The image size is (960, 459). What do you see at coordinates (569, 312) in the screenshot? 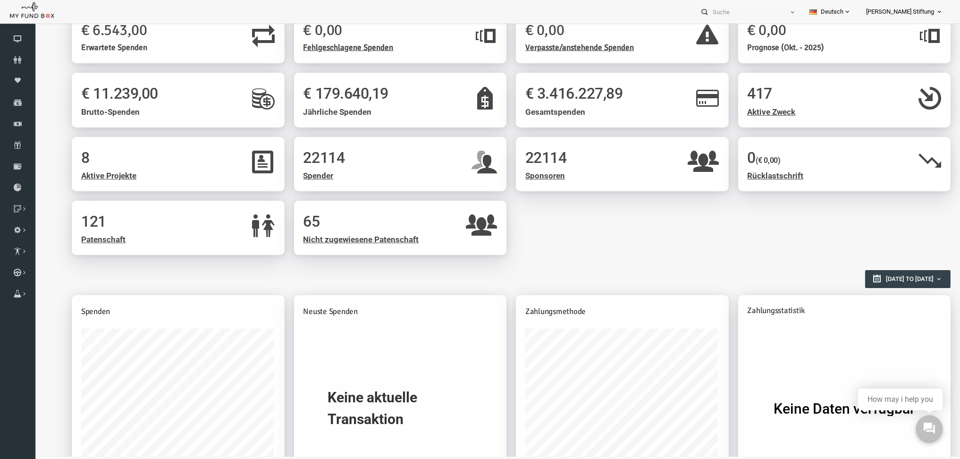
I see `h5: Zahlungsmethode` at bounding box center [569, 312].